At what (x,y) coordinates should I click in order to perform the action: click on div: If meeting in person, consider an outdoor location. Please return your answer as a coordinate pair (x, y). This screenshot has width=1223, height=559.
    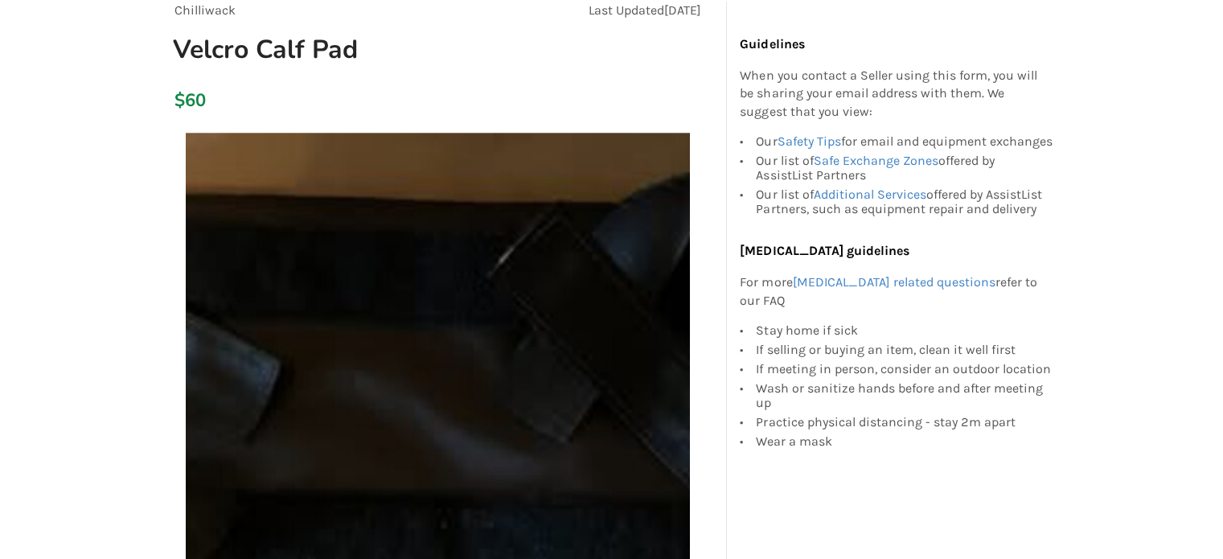
    Looking at the image, I should click on (904, 369).